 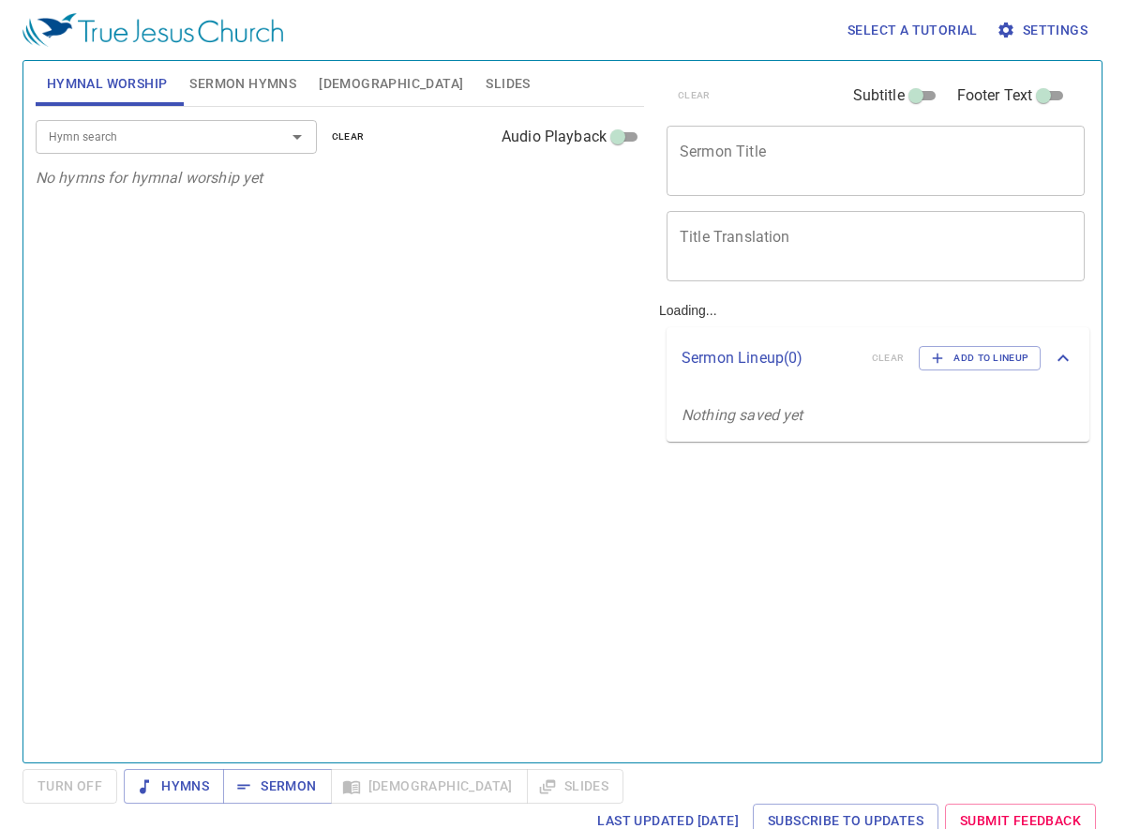 I want to click on button: Add to Lineup, so click(x=980, y=358).